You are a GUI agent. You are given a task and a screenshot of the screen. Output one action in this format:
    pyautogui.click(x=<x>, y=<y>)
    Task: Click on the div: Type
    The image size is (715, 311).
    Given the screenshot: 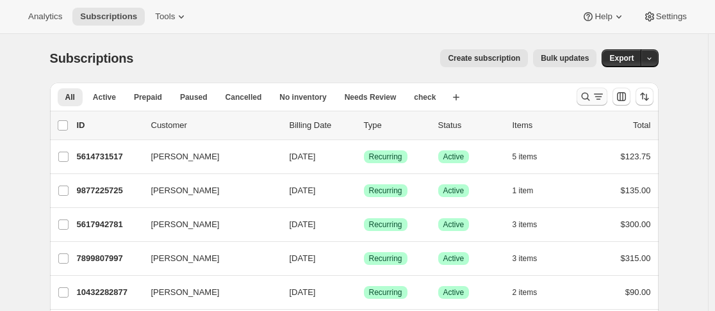 What is the action you would take?
    pyautogui.click(x=396, y=125)
    